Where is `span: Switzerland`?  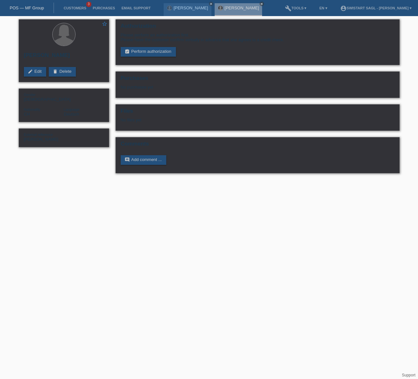
span: Switzerland is located at coordinates (27, 114).